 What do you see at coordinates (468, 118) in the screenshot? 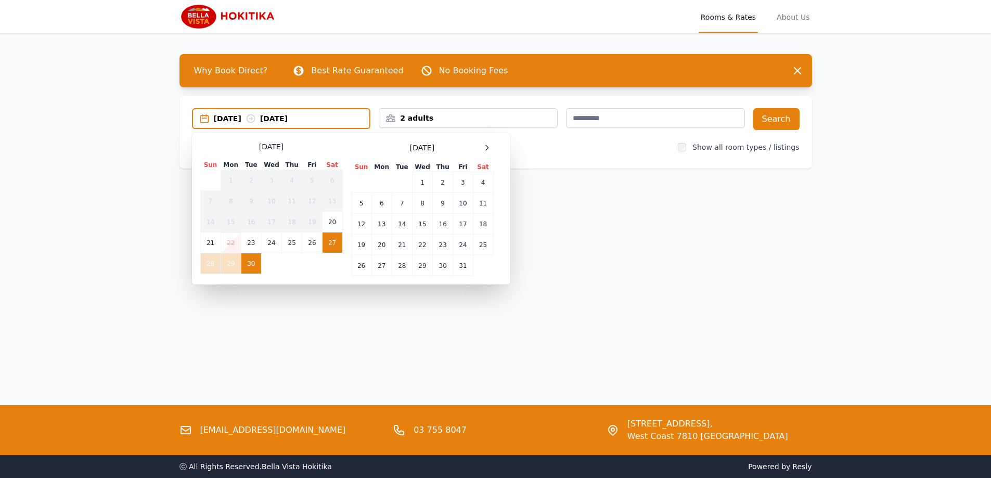
I see `div: 2 adults` at bounding box center [468, 118].